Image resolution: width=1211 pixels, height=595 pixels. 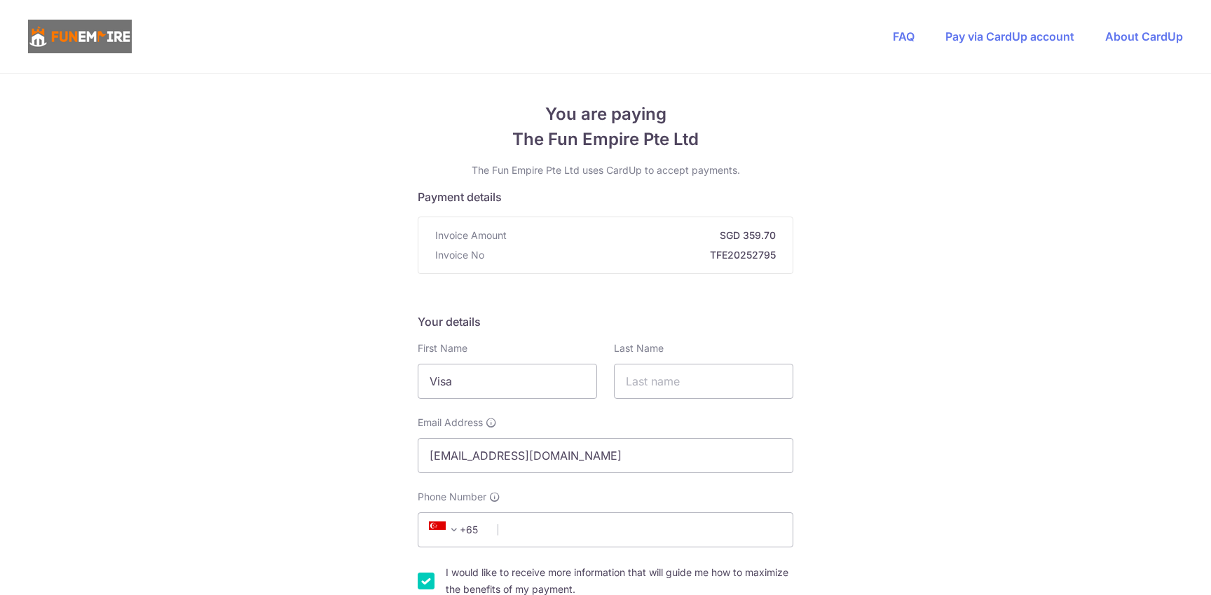 I want to click on a: Pay via CardUp account, so click(x=1010, y=36).